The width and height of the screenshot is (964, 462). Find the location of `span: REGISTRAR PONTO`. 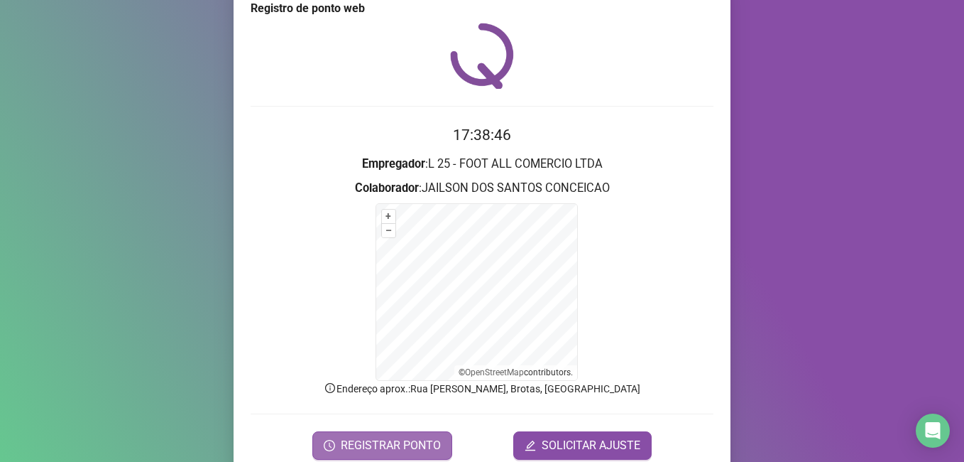

span: REGISTRAR PONTO is located at coordinates (391, 445).